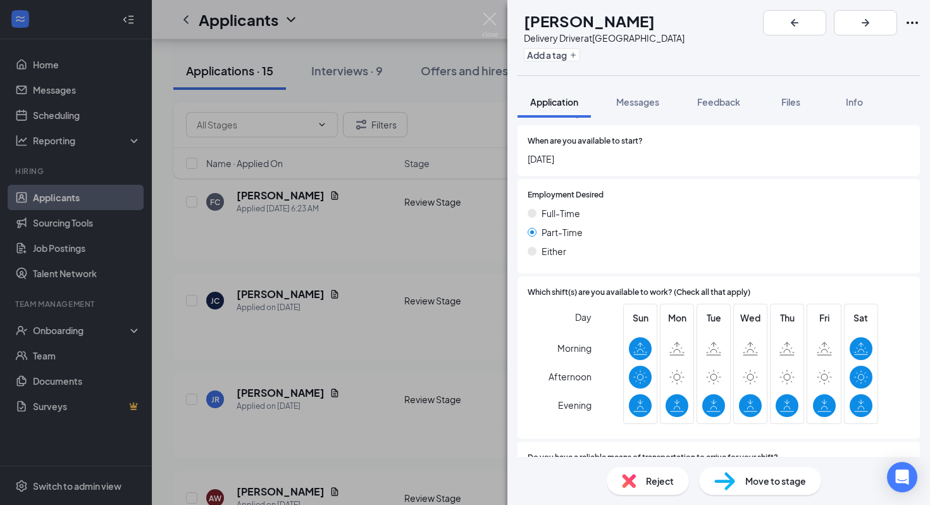 The height and width of the screenshot is (505, 930). Describe the element at coordinates (677, 318) in the screenshot. I see `span: Mon` at that location.